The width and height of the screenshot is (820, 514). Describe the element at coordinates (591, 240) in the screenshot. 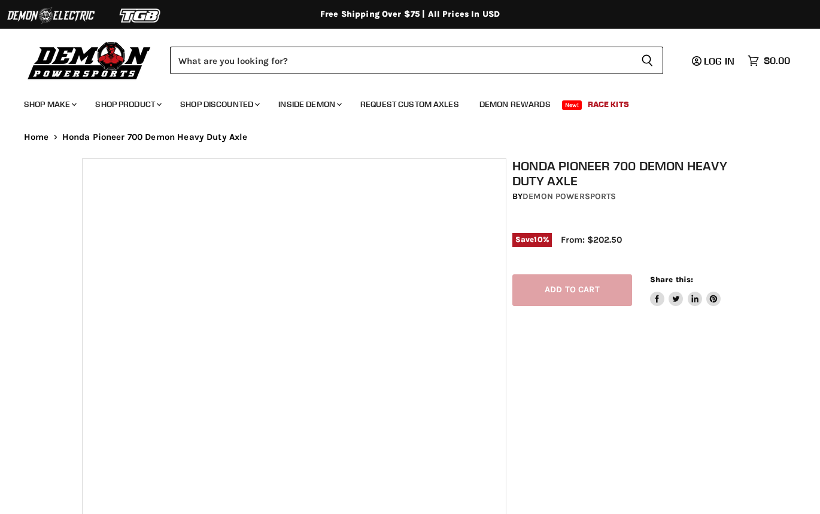

I see `span: From: $202.50` at that location.